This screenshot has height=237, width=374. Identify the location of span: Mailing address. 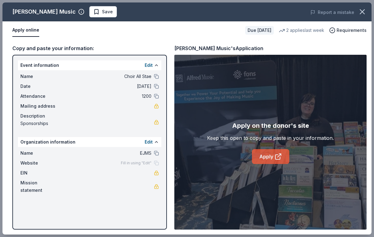
(41, 106).